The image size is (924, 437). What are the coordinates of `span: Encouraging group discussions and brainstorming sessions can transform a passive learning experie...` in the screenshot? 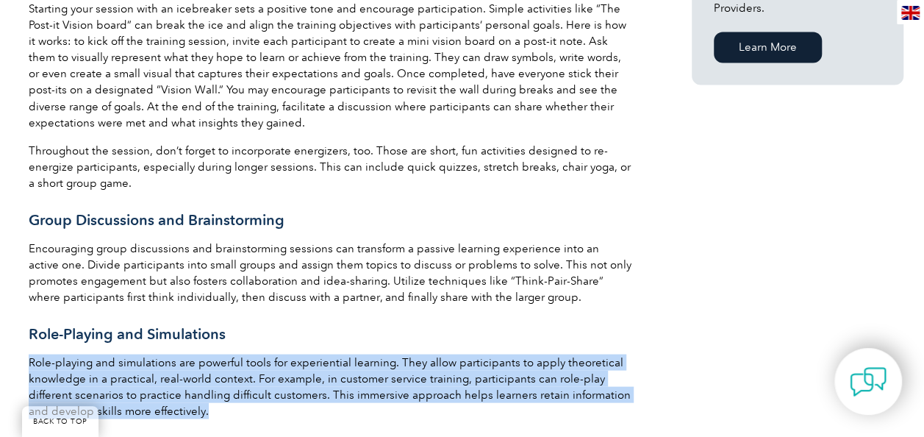 It's located at (330, 272).